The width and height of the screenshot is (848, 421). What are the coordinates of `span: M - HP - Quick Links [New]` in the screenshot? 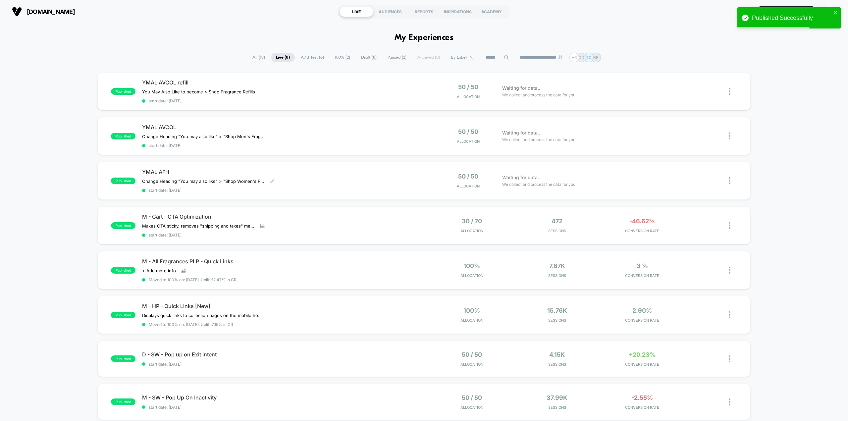 It's located at (283, 306).